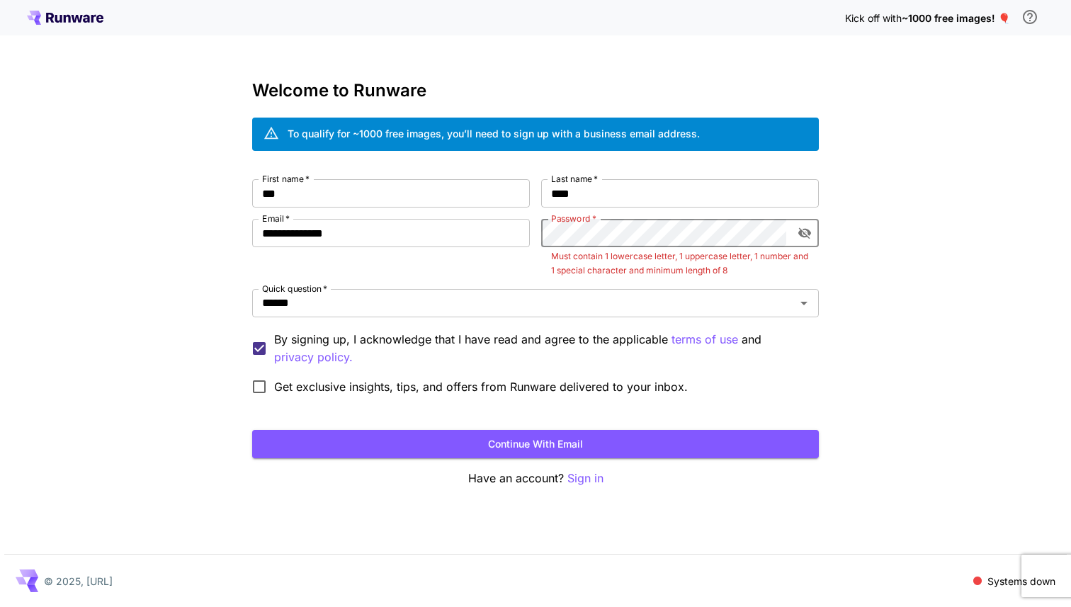 The height and width of the screenshot is (607, 1071). Describe the element at coordinates (955, 18) in the screenshot. I see `span: ~1000 free images! 🎈` at that location.